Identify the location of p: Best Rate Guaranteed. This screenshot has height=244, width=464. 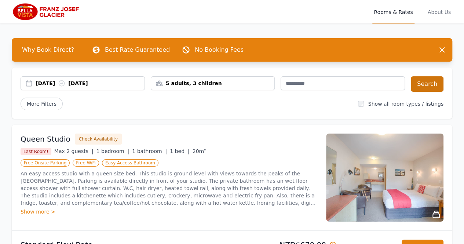
(137, 50).